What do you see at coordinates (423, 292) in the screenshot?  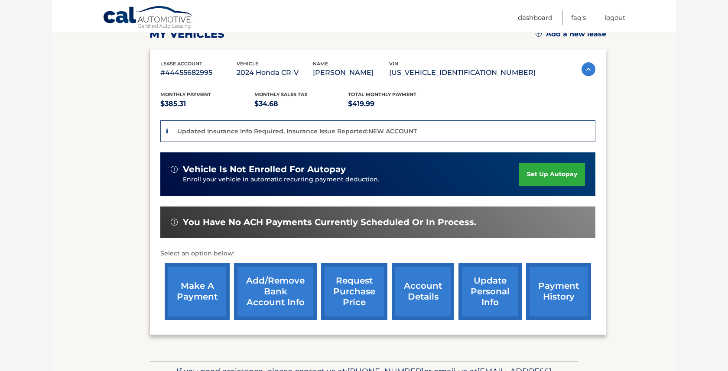 I see `a: account details` at bounding box center [423, 292].